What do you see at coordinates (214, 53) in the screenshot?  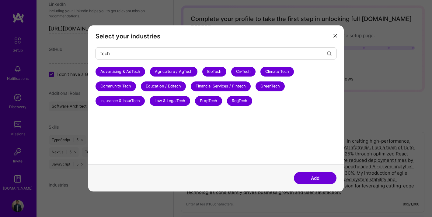 I see `input: Search...` at bounding box center [214, 53].